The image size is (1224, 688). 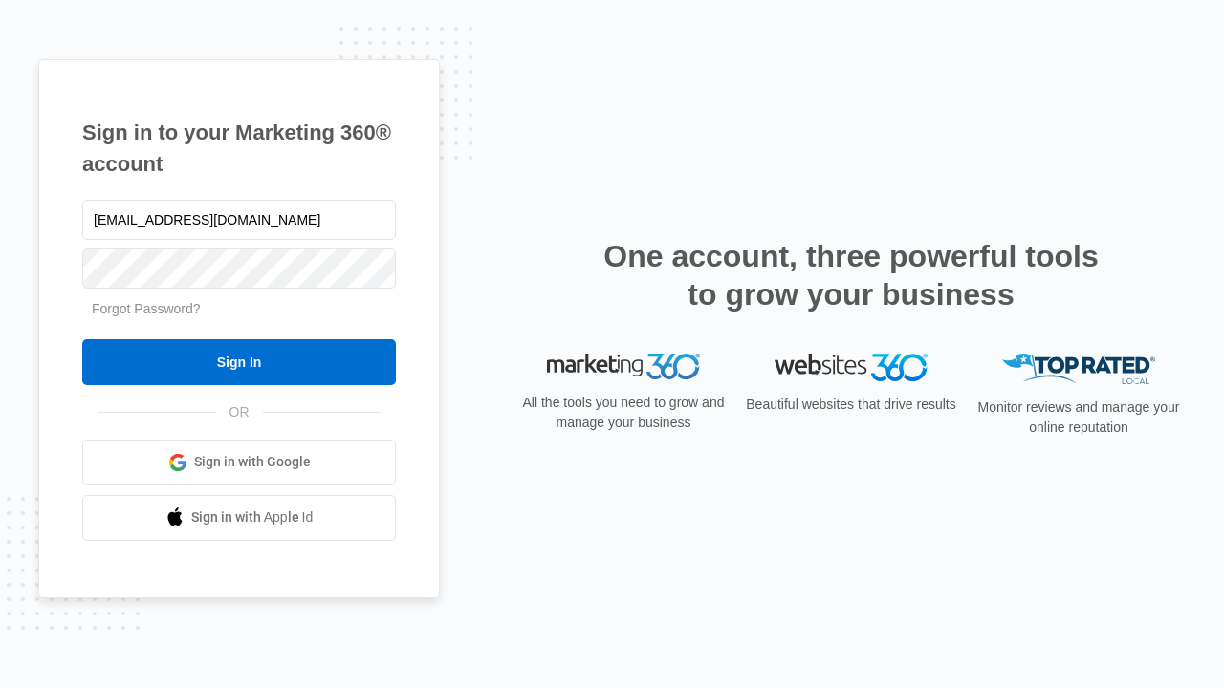 What do you see at coordinates (239, 148) in the screenshot?
I see `h1: Sign in to your Marketing 360® account` at bounding box center [239, 148].